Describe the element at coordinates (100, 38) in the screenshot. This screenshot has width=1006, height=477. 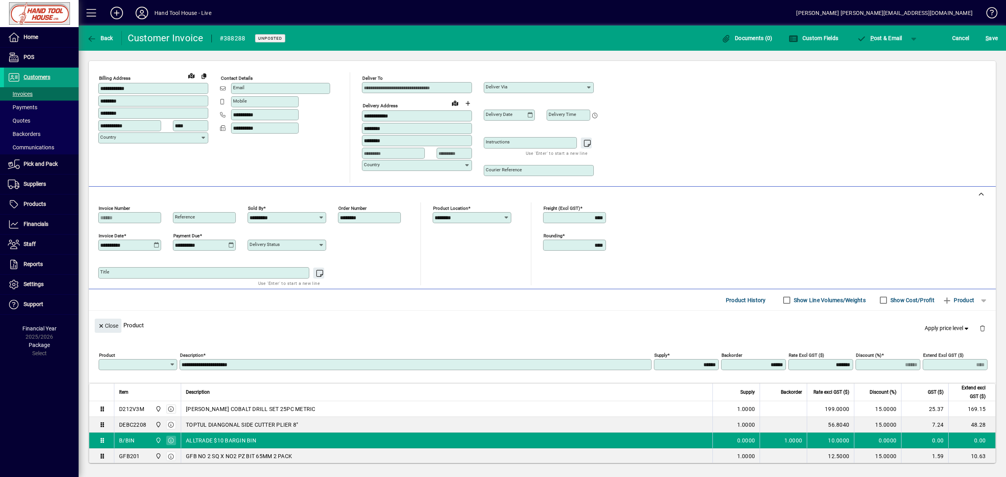
I see `app-page-header-button: Back` at that location.